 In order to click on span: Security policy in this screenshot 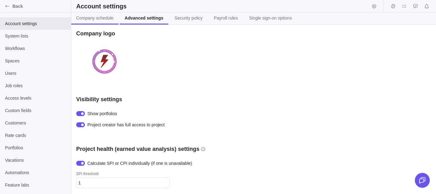, I will do `click(188, 18)`.